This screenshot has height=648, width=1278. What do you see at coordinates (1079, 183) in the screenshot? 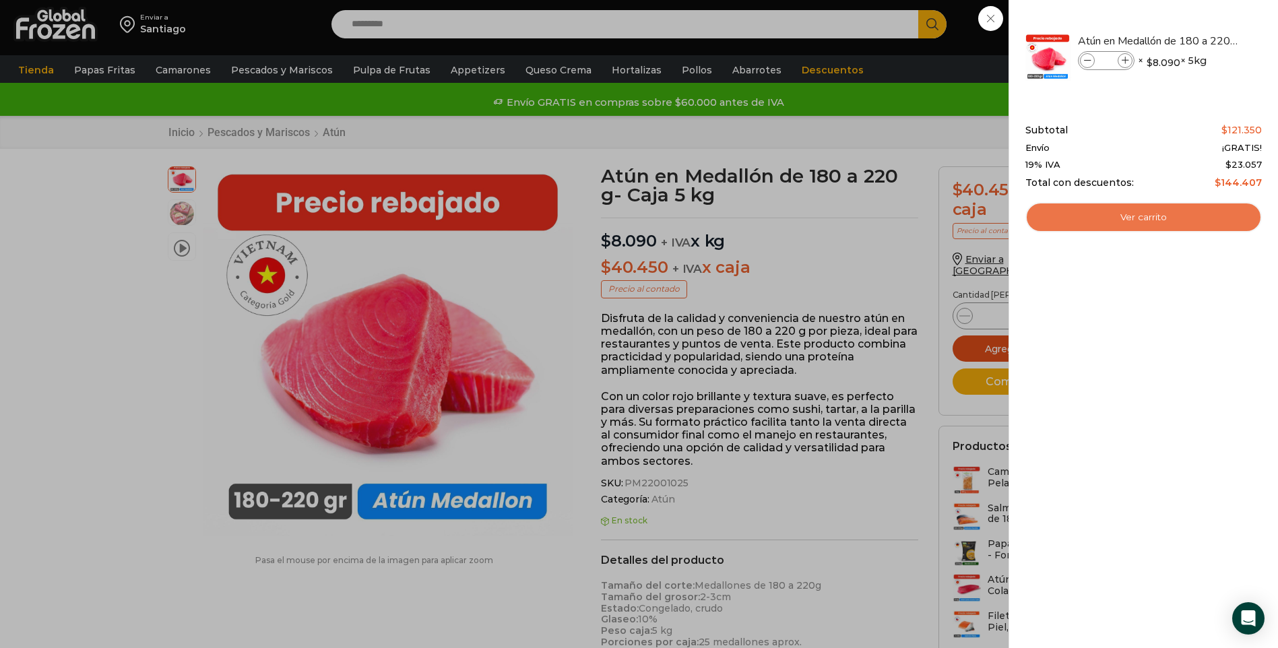
I see `span: Total con descuentos:` at bounding box center [1079, 183].